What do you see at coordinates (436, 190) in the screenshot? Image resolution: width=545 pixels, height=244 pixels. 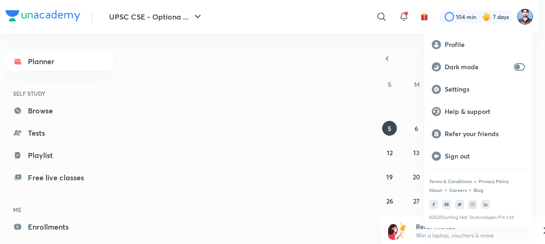 I see `a: About` at bounding box center [436, 190].